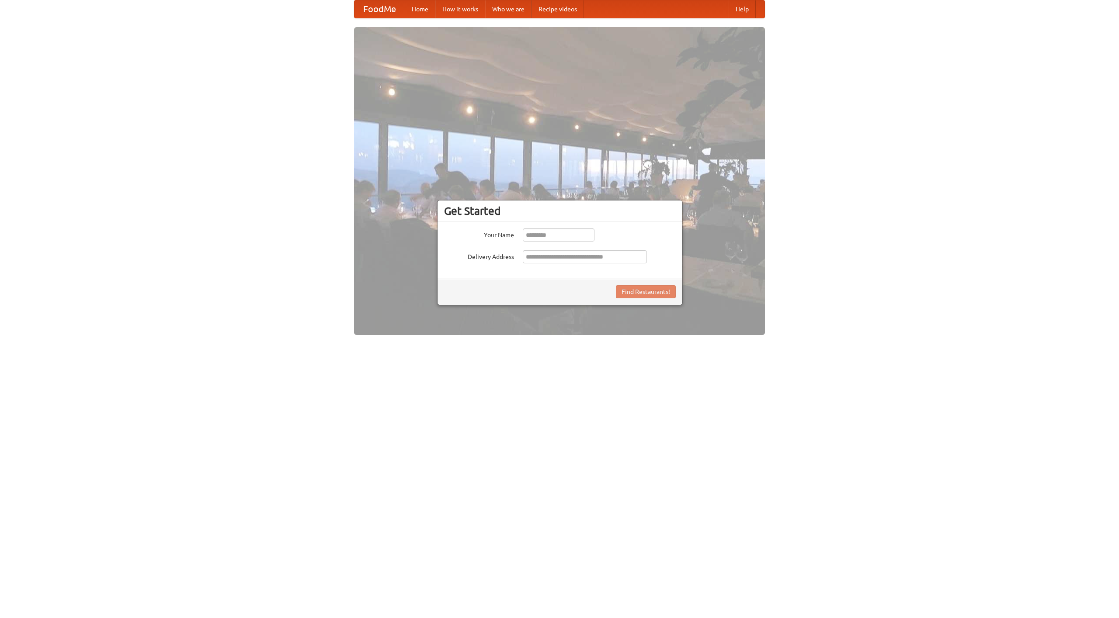 This screenshot has height=618, width=1119. Describe the element at coordinates (379, 9) in the screenshot. I see `a: FoodMe` at that location.